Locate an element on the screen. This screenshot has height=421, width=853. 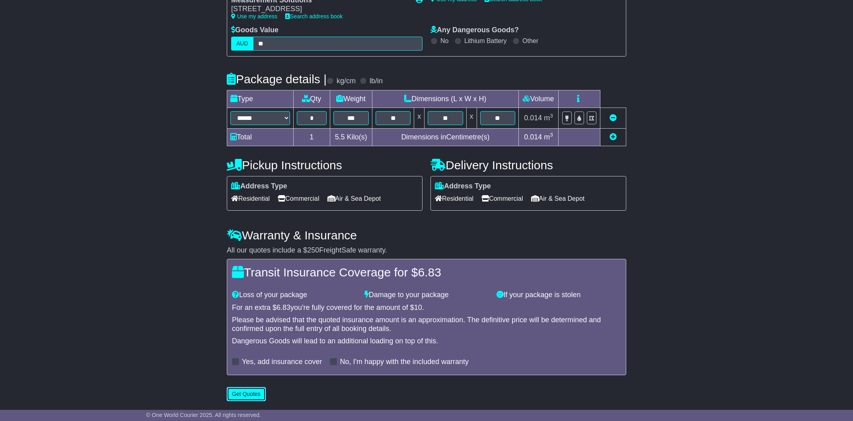
button: Get Quotes is located at coordinates (246, 394).